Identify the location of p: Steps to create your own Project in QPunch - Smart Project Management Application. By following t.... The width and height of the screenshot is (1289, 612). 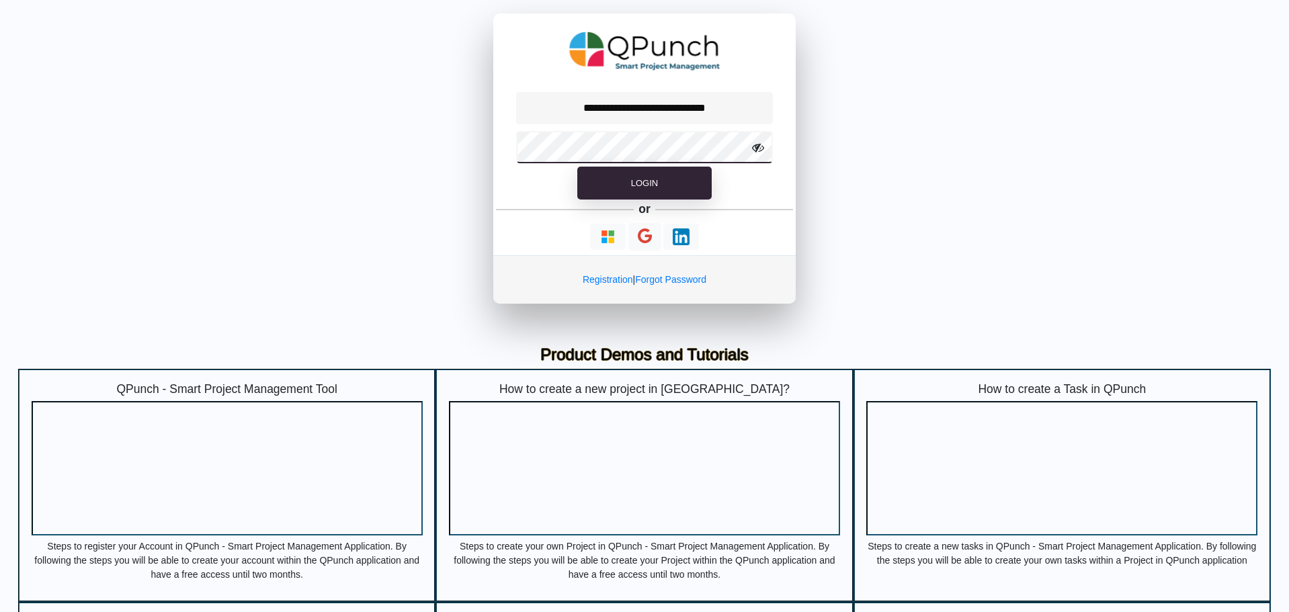
(644, 560).